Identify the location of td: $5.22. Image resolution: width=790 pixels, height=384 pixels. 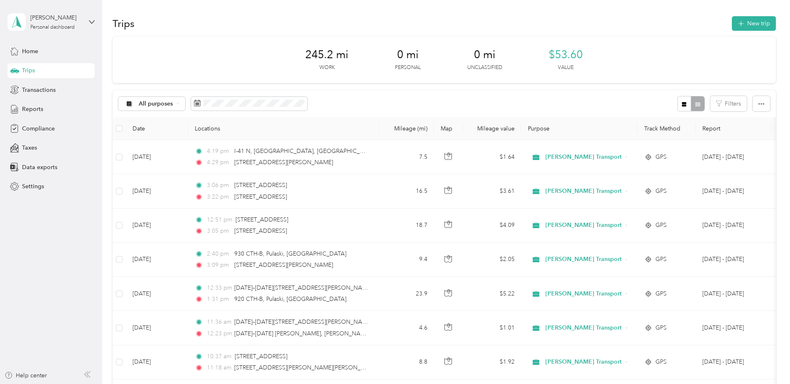
(492, 294).